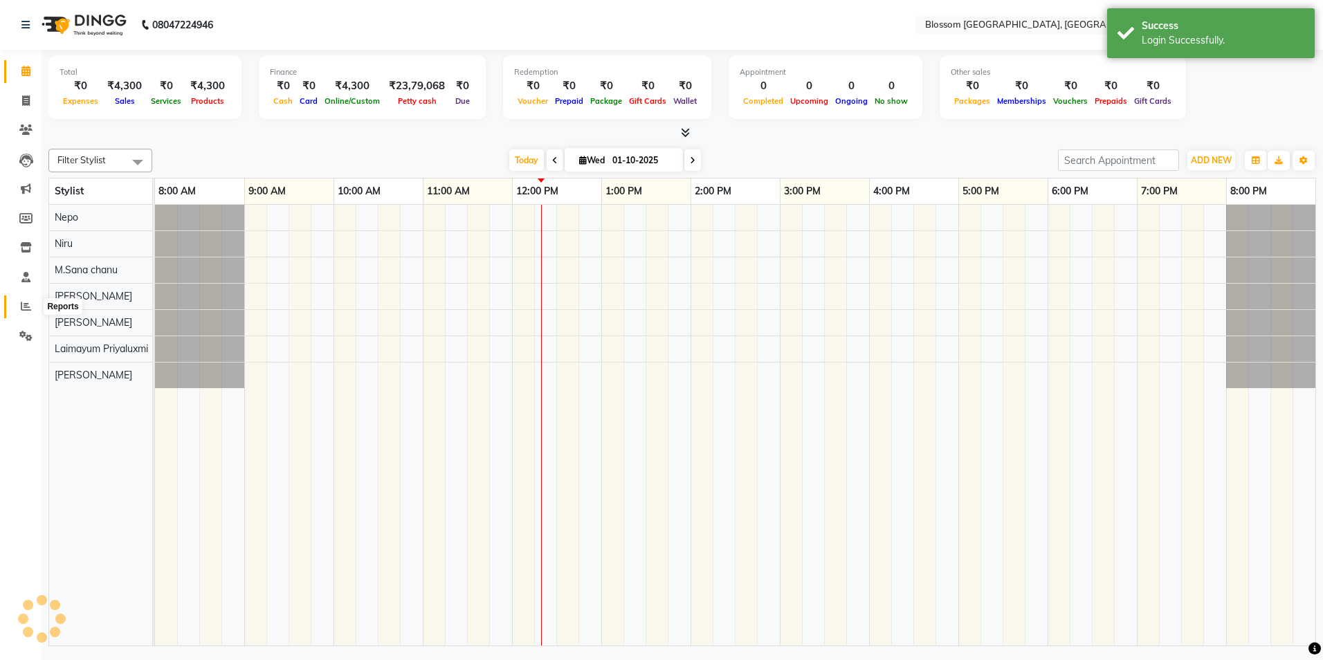  I want to click on div: Login Successfully., so click(1223, 40).